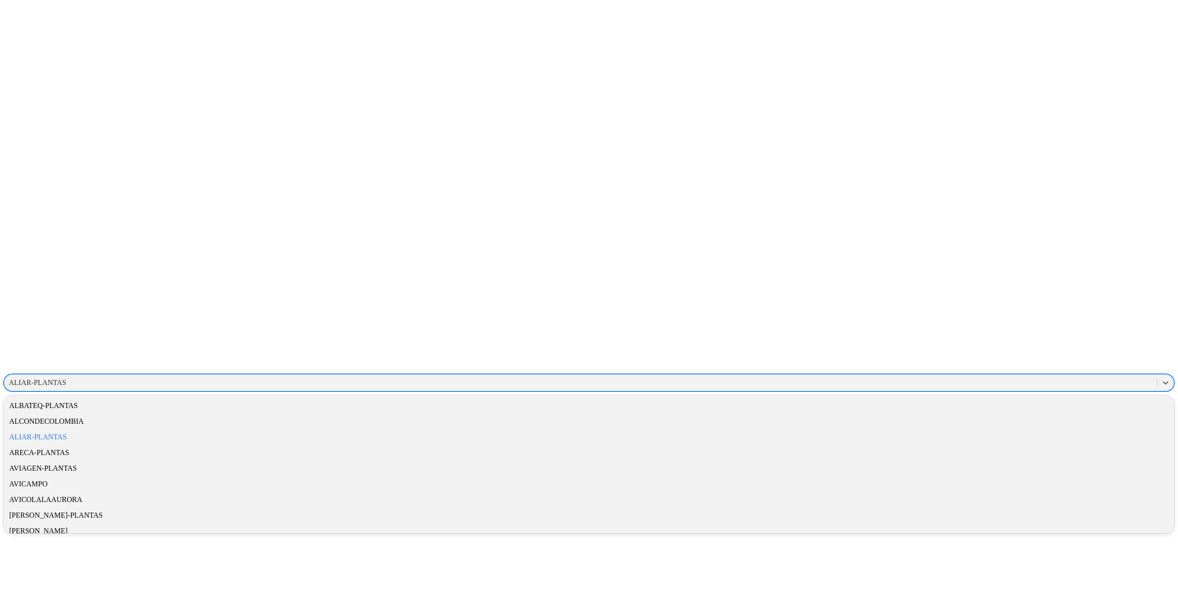 This screenshot has width=1178, height=601. I want to click on div: AVICAMPO, so click(589, 484).